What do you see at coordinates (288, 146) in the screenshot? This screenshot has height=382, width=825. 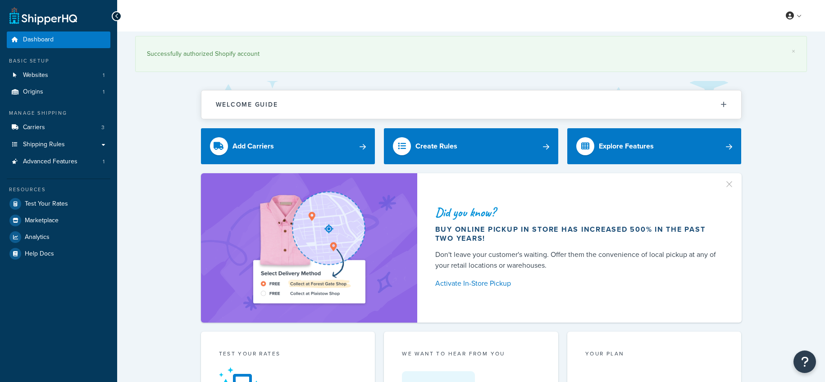 I see `a: Add Carriers` at bounding box center [288, 146].